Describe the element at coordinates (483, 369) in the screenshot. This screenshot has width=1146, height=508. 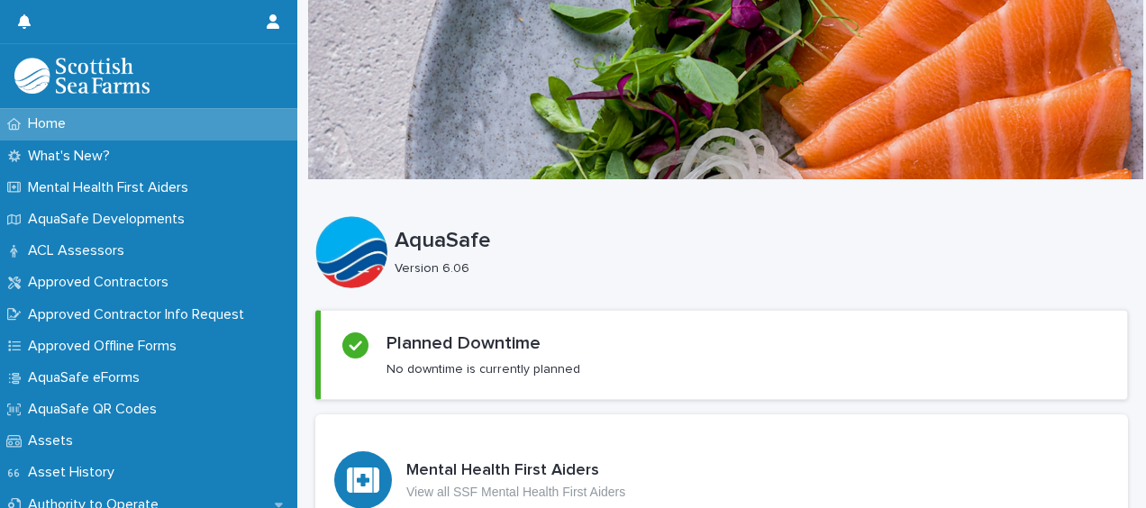
I see `p: No downtime is currently planned` at that location.